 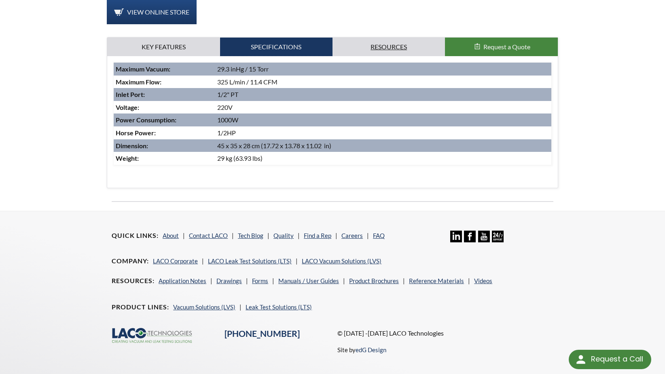 I want to click on strong: Power Consumption, so click(x=145, y=120).